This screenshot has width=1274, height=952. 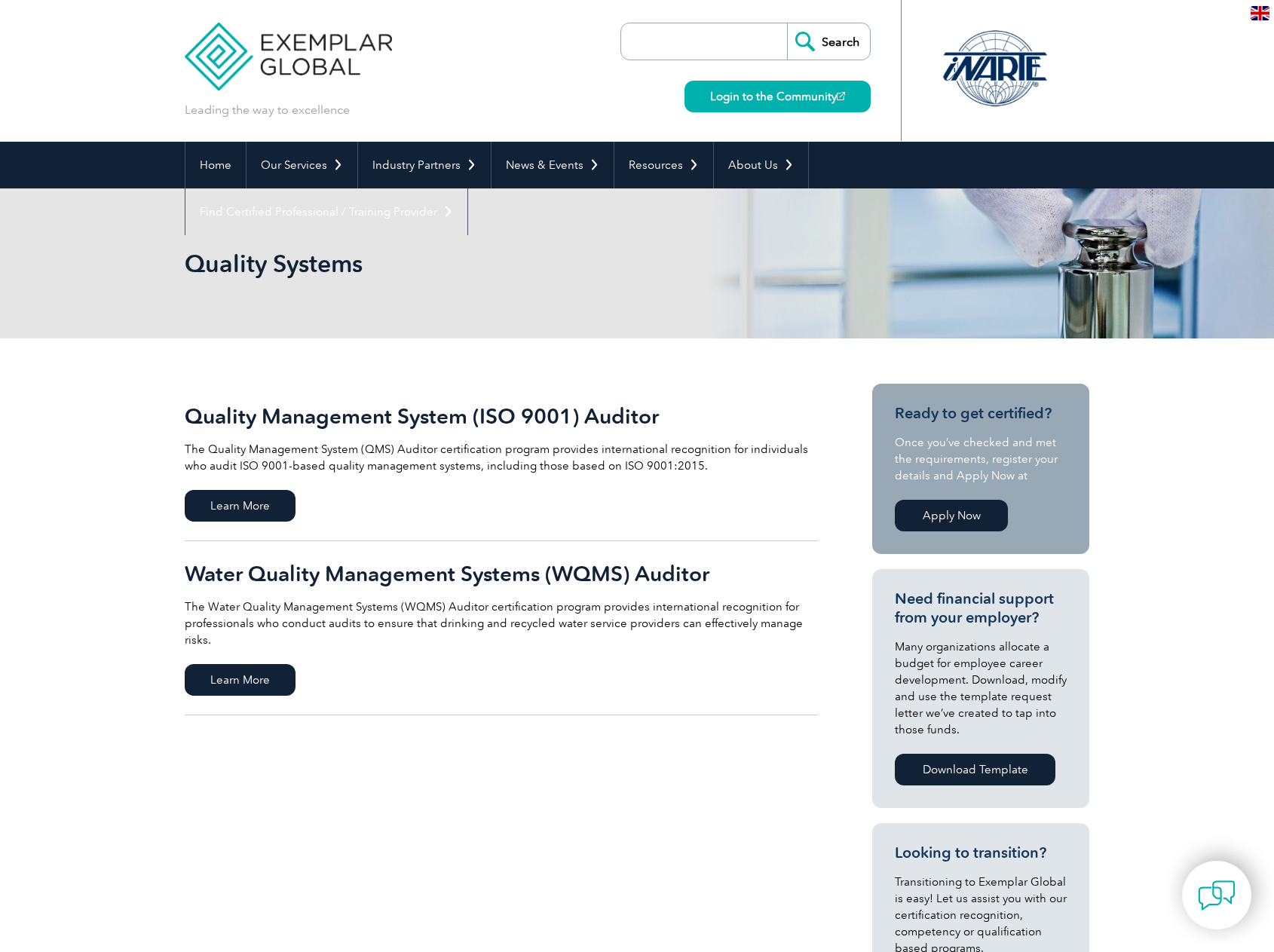 What do you see at coordinates (980, 413) in the screenshot?
I see `h3: Ready to get certified?` at bounding box center [980, 413].